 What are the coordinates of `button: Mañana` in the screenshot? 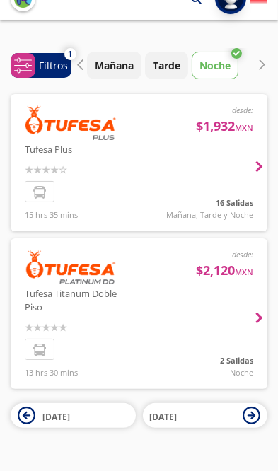 It's located at (114, 65).